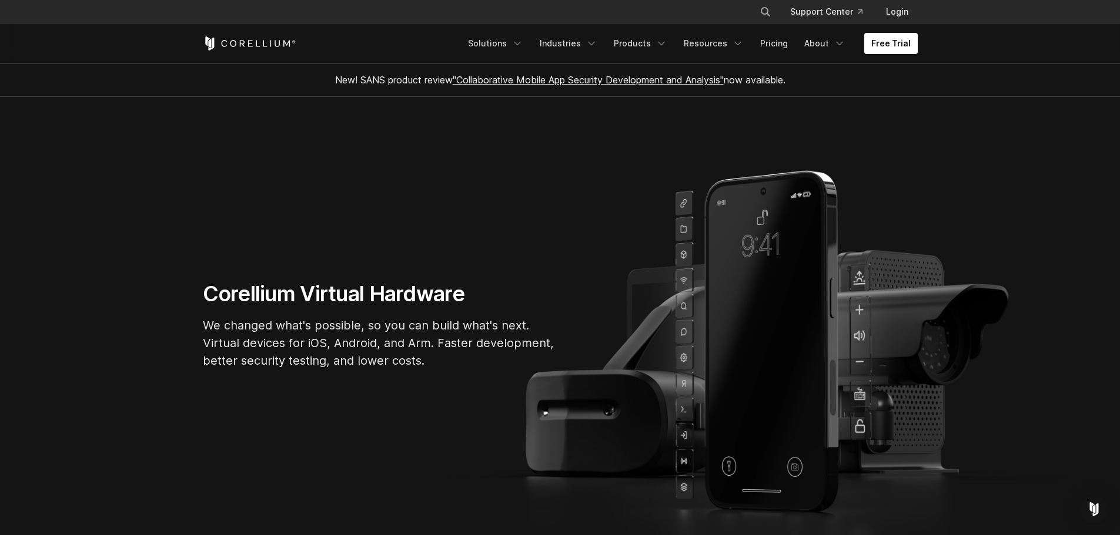 This screenshot has width=1120, height=535. I want to click on h1: Corellium Virtual Hardware, so click(379, 294).